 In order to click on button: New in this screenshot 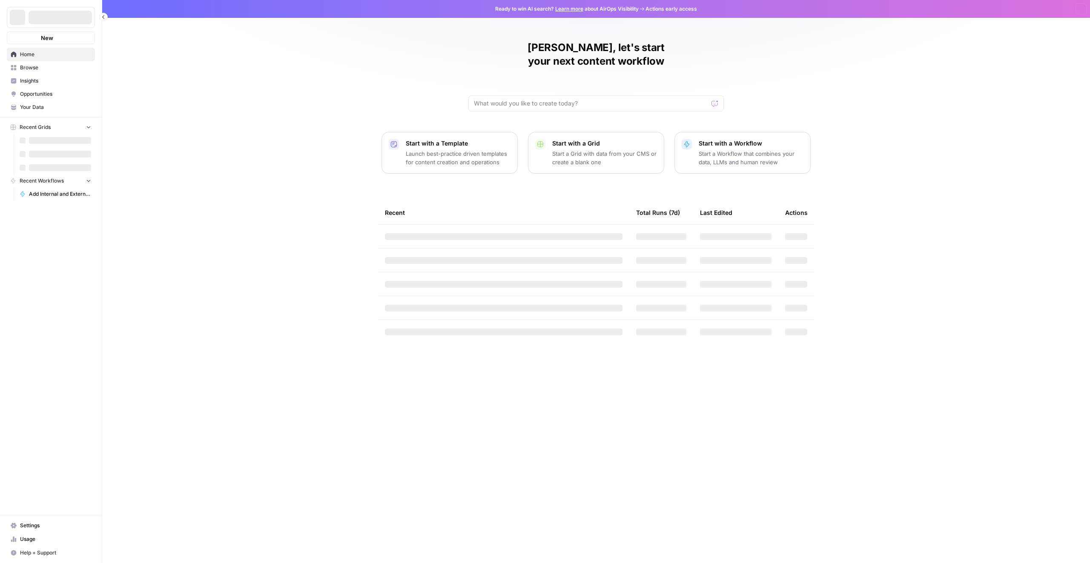, I will do `click(51, 38)`.